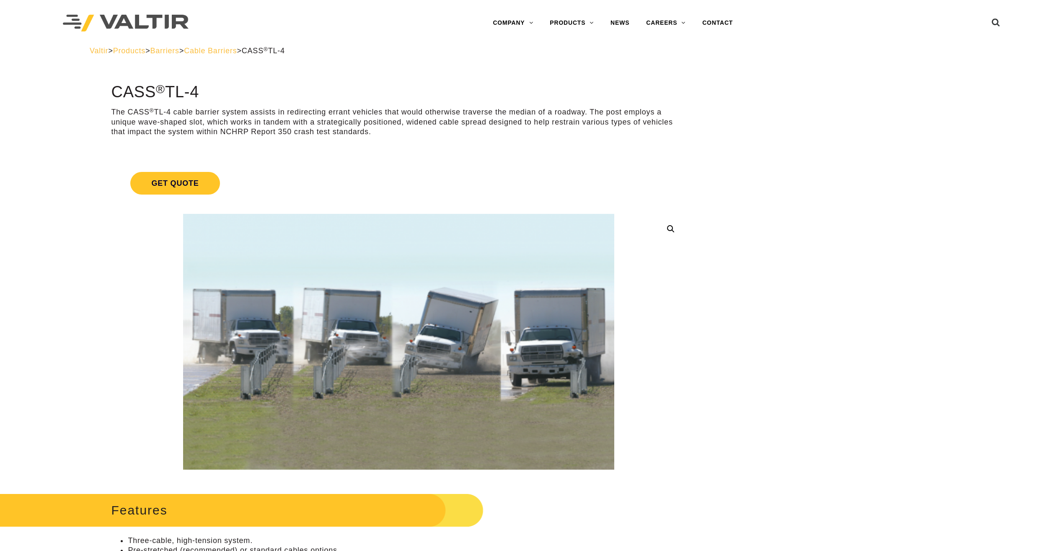 The image size is (1063, 551). Describe the element at coordinates (666, 23) in the screenshot. I see `a: CAREERS` at that location.